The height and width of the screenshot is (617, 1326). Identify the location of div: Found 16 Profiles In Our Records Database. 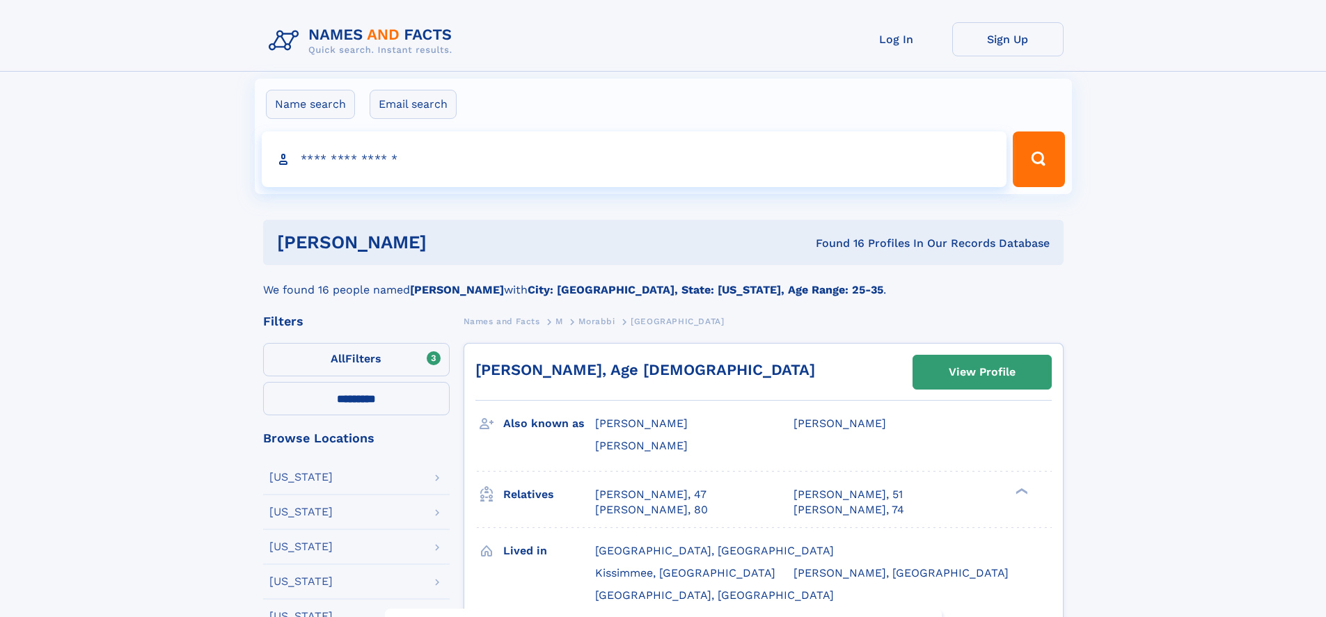
(835, 244).